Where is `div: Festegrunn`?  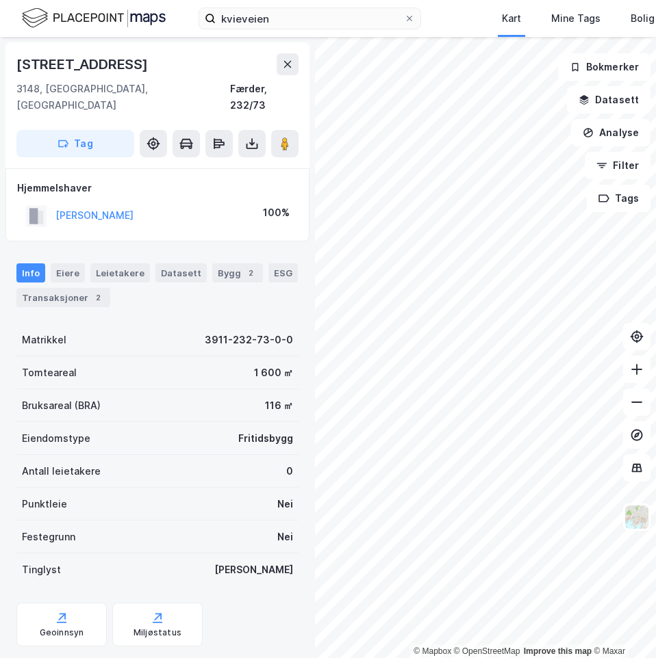
div: Festegrunn is located at coordinates (49, 537).